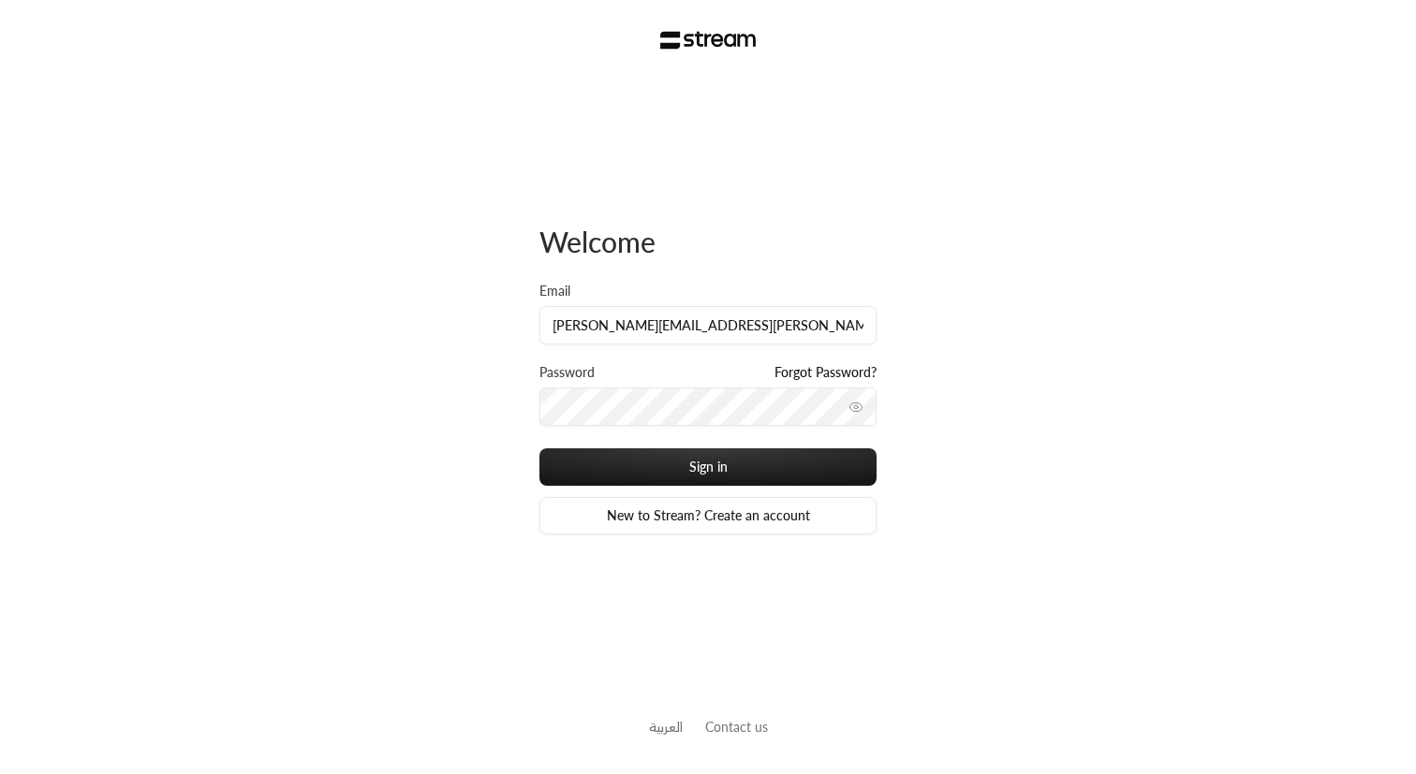 The width and height of the screenshot is (1416, 774). Describe the element at coordinates (708, 516) in the screenshot. I see `a: New to Stream? Create an account` at that location.